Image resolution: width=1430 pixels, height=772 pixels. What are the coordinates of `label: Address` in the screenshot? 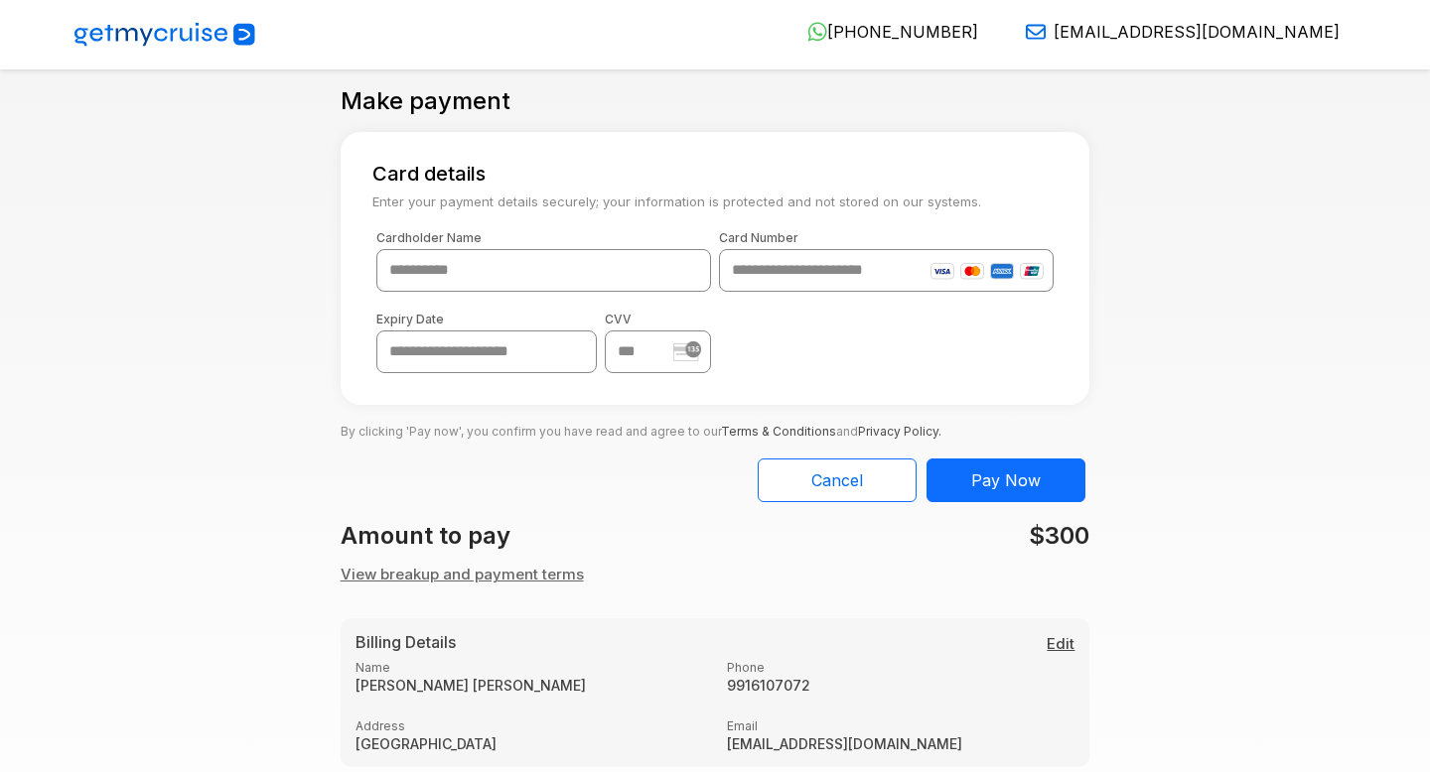 It's located at (529, 726).